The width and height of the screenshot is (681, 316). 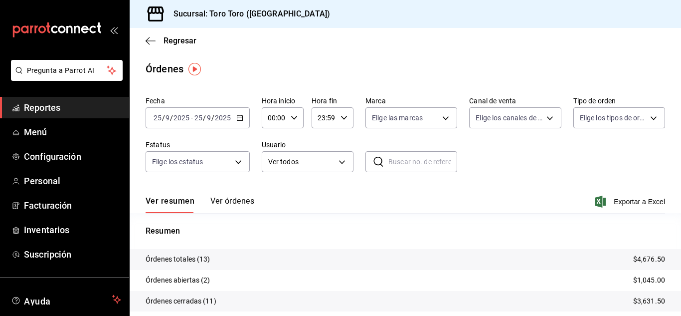 What do you see at coordinates (649, 259) in the screenshot?
I see `p: $4,676.50` at bounding box center [649, 259].